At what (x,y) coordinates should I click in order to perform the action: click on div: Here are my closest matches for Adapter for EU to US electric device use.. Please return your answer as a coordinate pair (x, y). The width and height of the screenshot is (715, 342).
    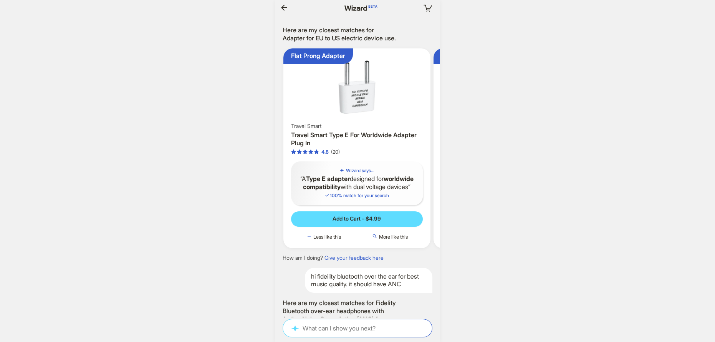
    Looking at the image, I should click on (340, 34).